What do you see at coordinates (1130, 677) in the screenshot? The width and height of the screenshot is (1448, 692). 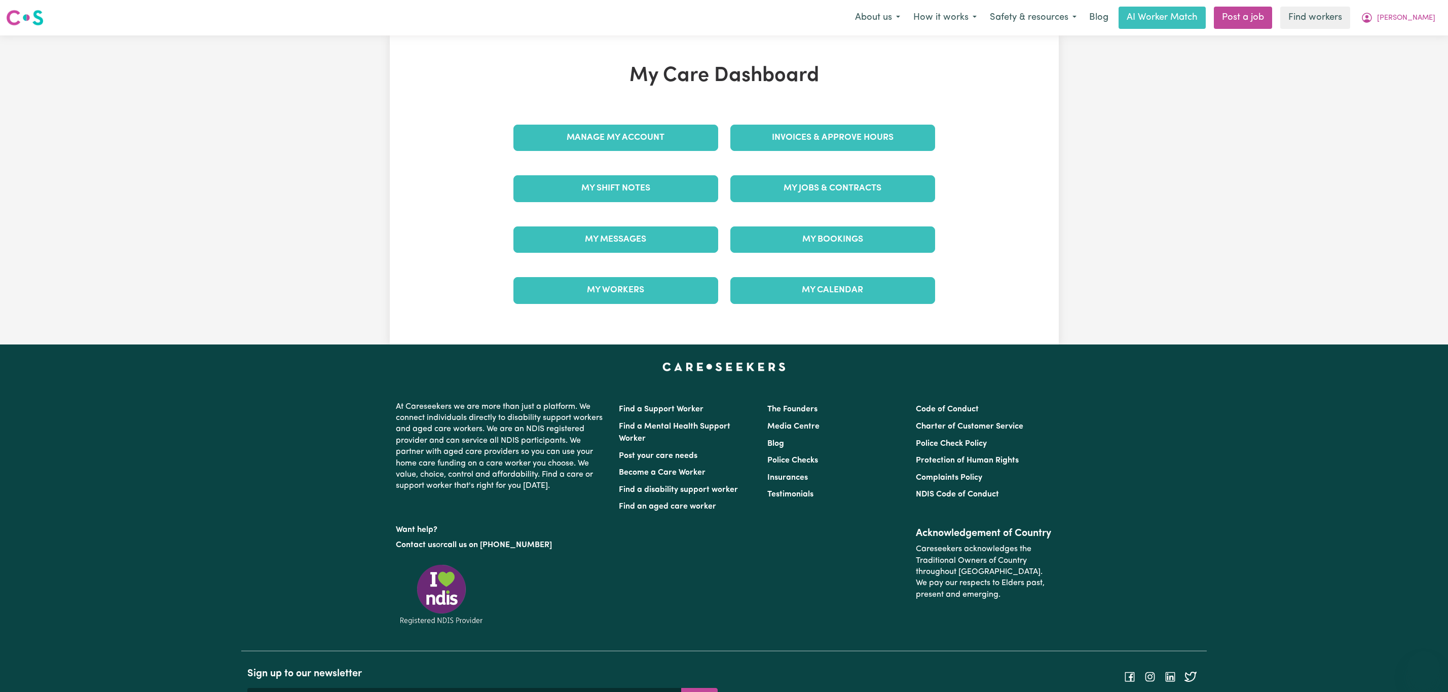 I see `a: Follow Careseekers on Facebook` at bounding box center [1130, 677].